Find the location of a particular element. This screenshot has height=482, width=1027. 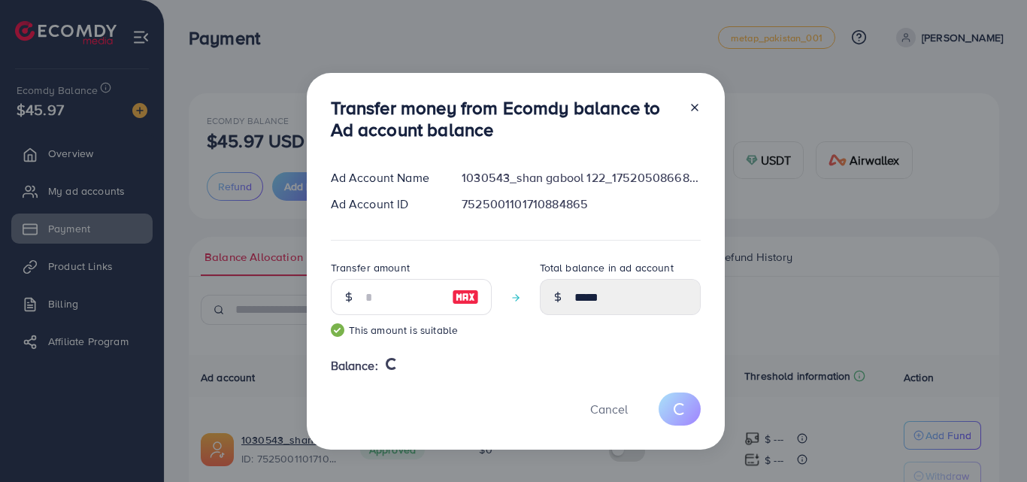

div: 1030543_shan gabool 122_1752050866845 is located at coordinates (580, 177).